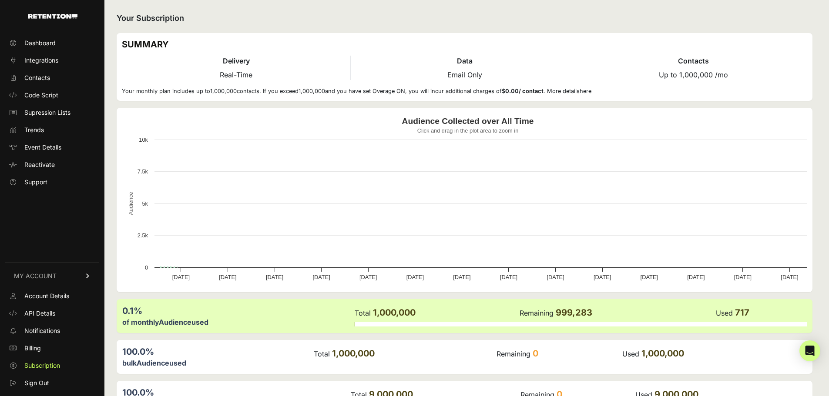 The image size is (829, 396). I want to click on span: Contacts, so click(37, 78).